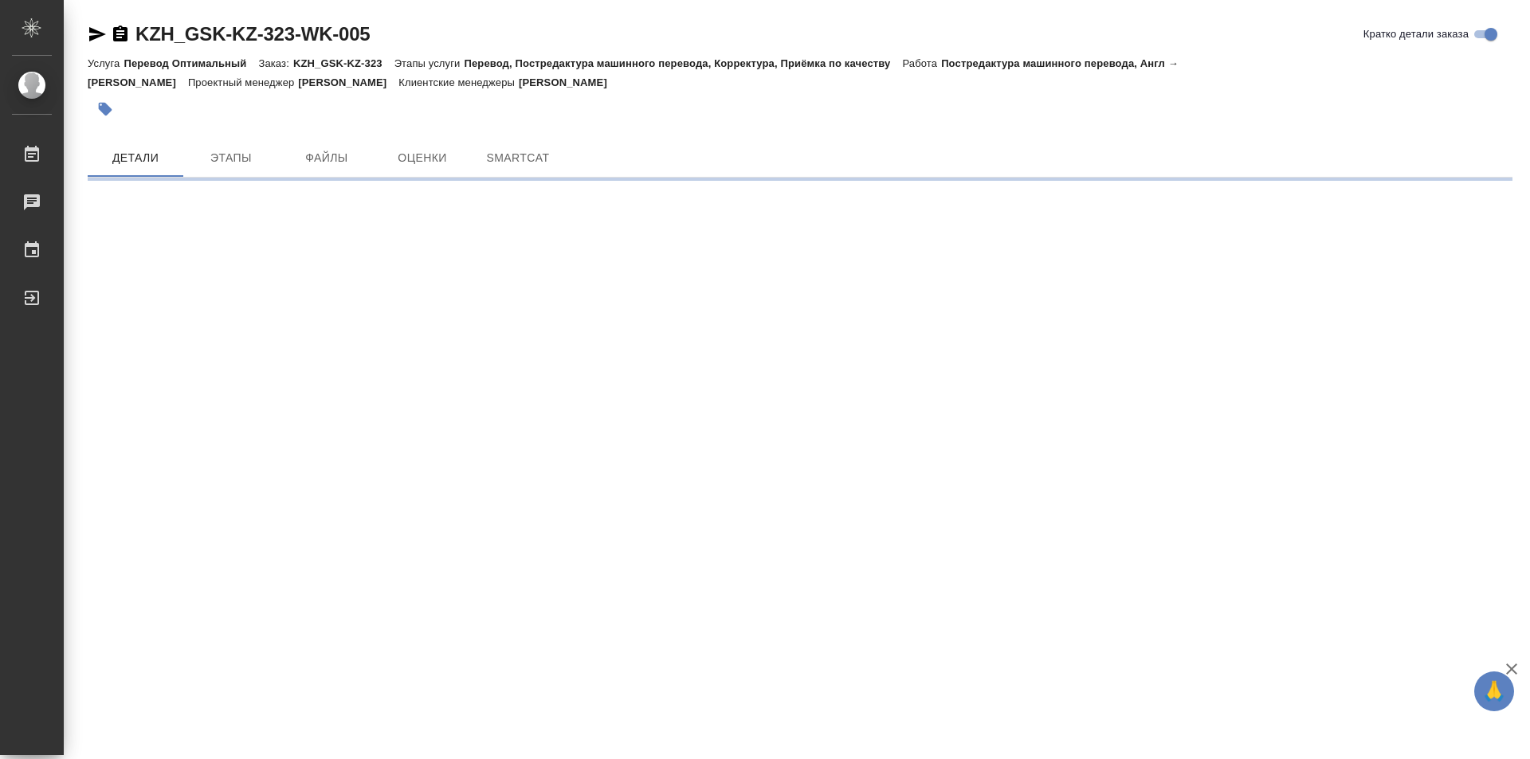 The height and width of the screenshot is (759, 1530). What do you see at coordinates (518, 158) in the screenshot?
I see `span: SmartCat` at bounding box center [518, 158].